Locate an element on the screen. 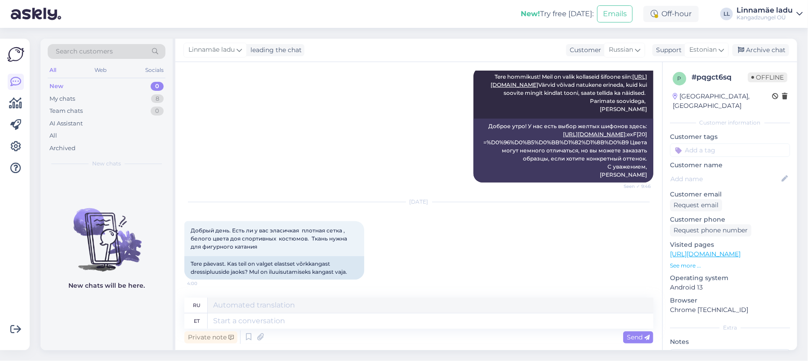 The height and width of the screenshot is (361, 808). span: Russian is located at coordinates (621, 50).